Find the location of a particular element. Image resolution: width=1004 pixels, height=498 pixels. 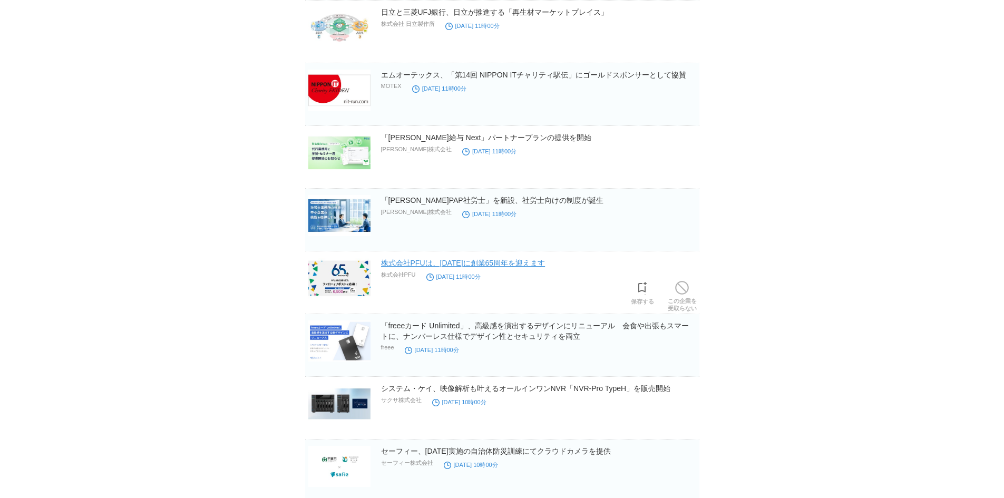

img: 15865-335-70248cd28a9391954069fb62b507dc88-1200x630.png is located at coordinates (339, 215).